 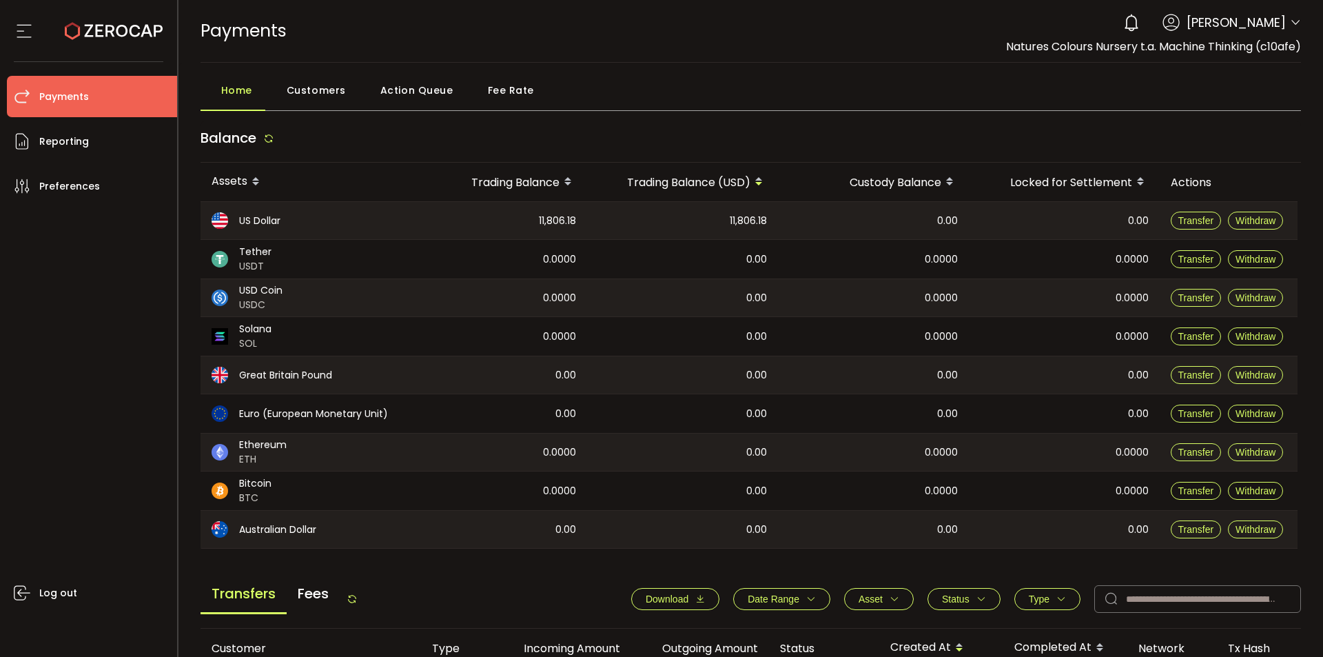 What do you see at coordinates (1288, 623) in the screenshot?
I see `div: Chat Widget` at bounding box center [1288, 623].